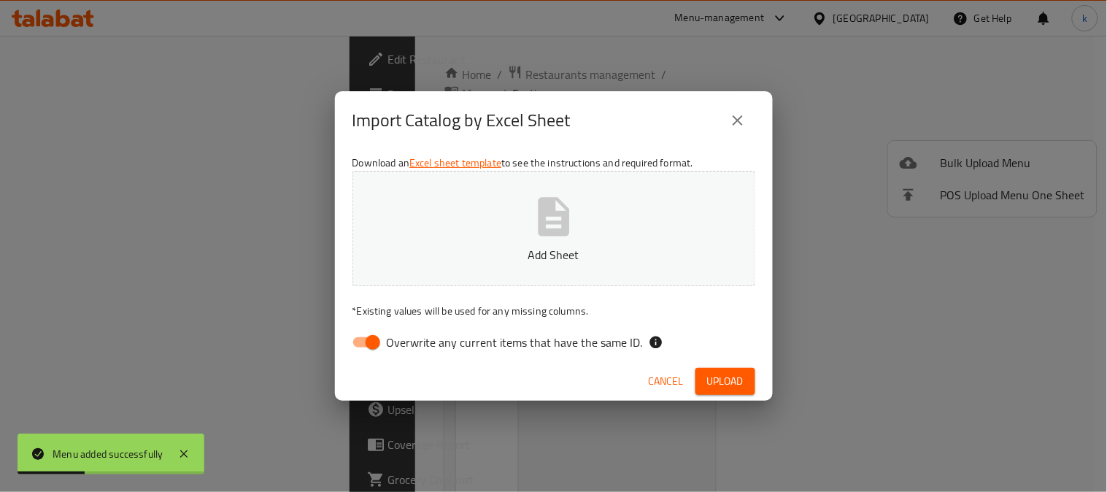 The width and height of the screenshot is (1107, 492). What do you see at coordinates (461, 120) in the screenshot?
I see `h2: Import Catalog by Excel Sheet` at bounding box center [461, 120].